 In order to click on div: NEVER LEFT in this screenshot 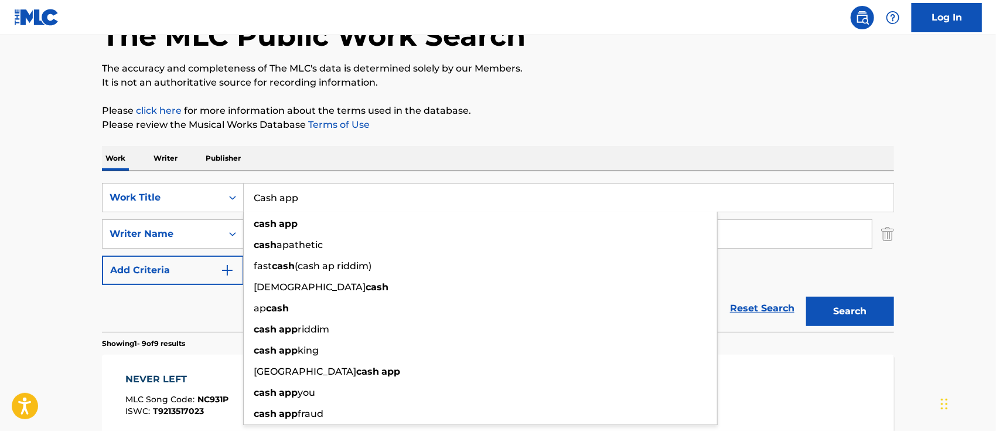, I will do `click(178, 379)`.